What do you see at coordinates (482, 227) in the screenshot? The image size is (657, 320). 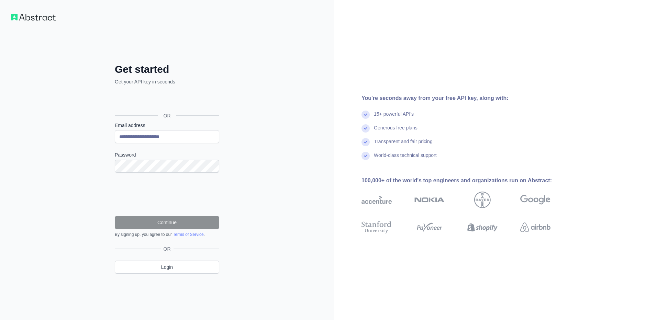 I see `img: shopify` at bounding box center [482, 227].